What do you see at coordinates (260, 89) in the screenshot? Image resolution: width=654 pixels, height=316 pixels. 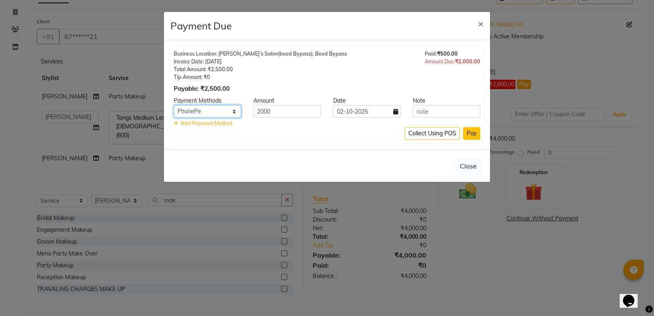 I see `div: Payable: ₹2,500.00` at bounding box center [260, 89].